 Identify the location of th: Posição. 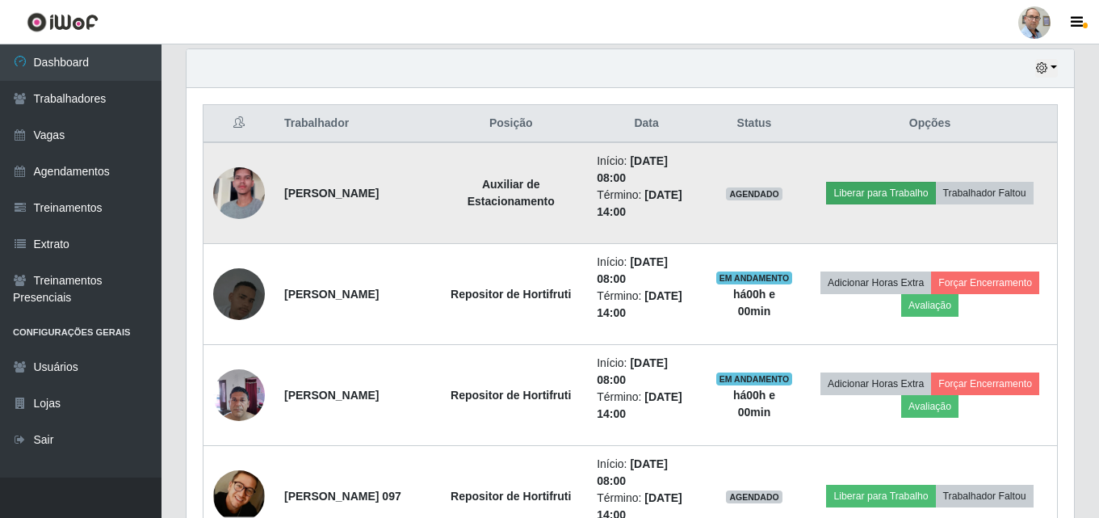
(510, 124).